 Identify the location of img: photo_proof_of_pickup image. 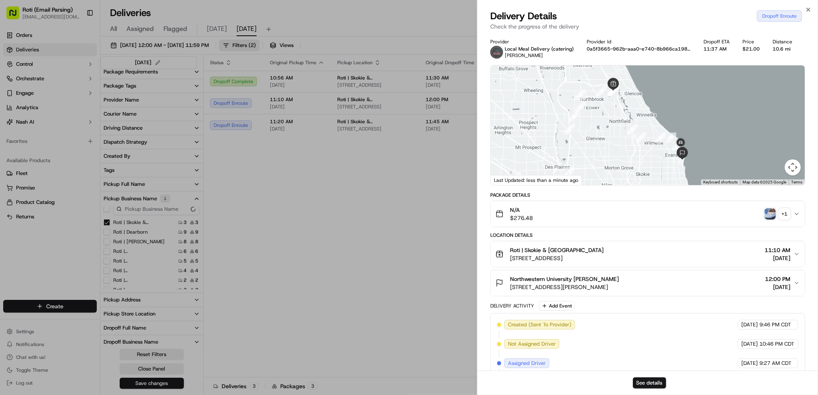
(770, 214).